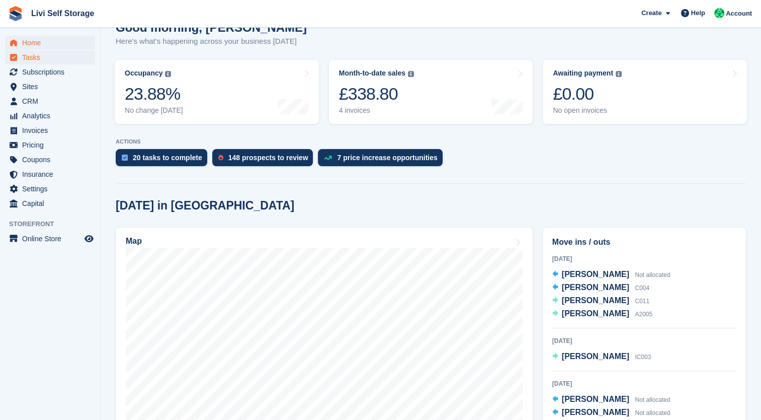  Describe the element at coordinates (587, 94) in the screenshot. I see `div: £0.00` at that location.